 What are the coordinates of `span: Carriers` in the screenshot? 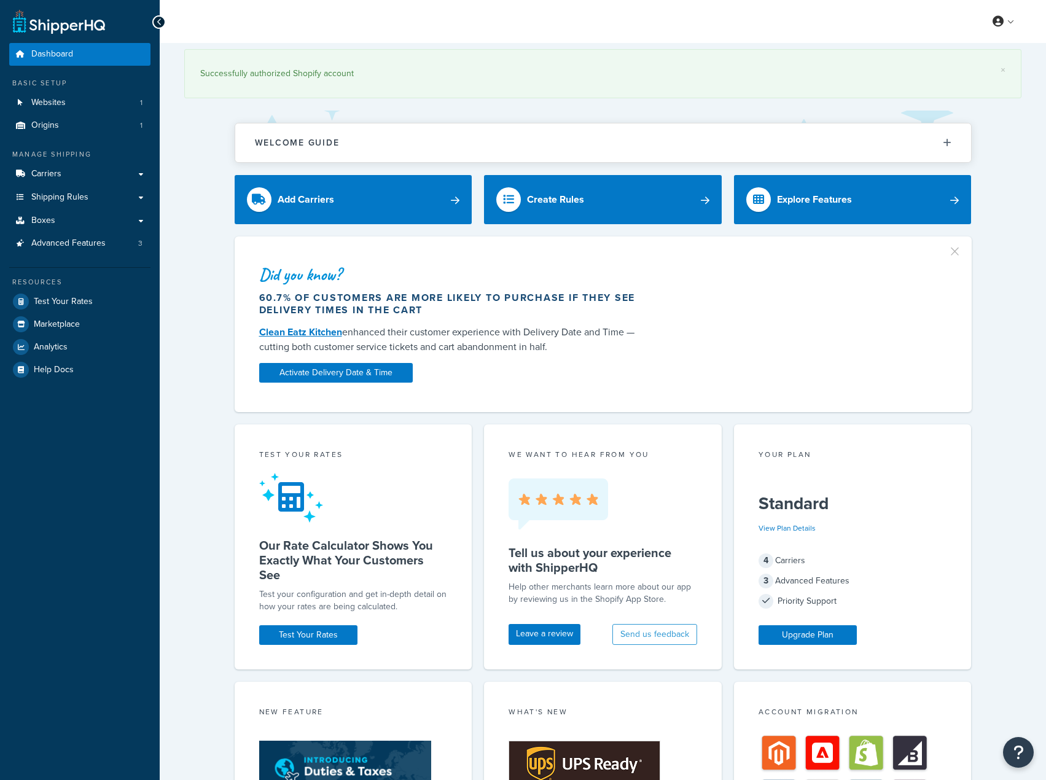 It's located at (46, 174).